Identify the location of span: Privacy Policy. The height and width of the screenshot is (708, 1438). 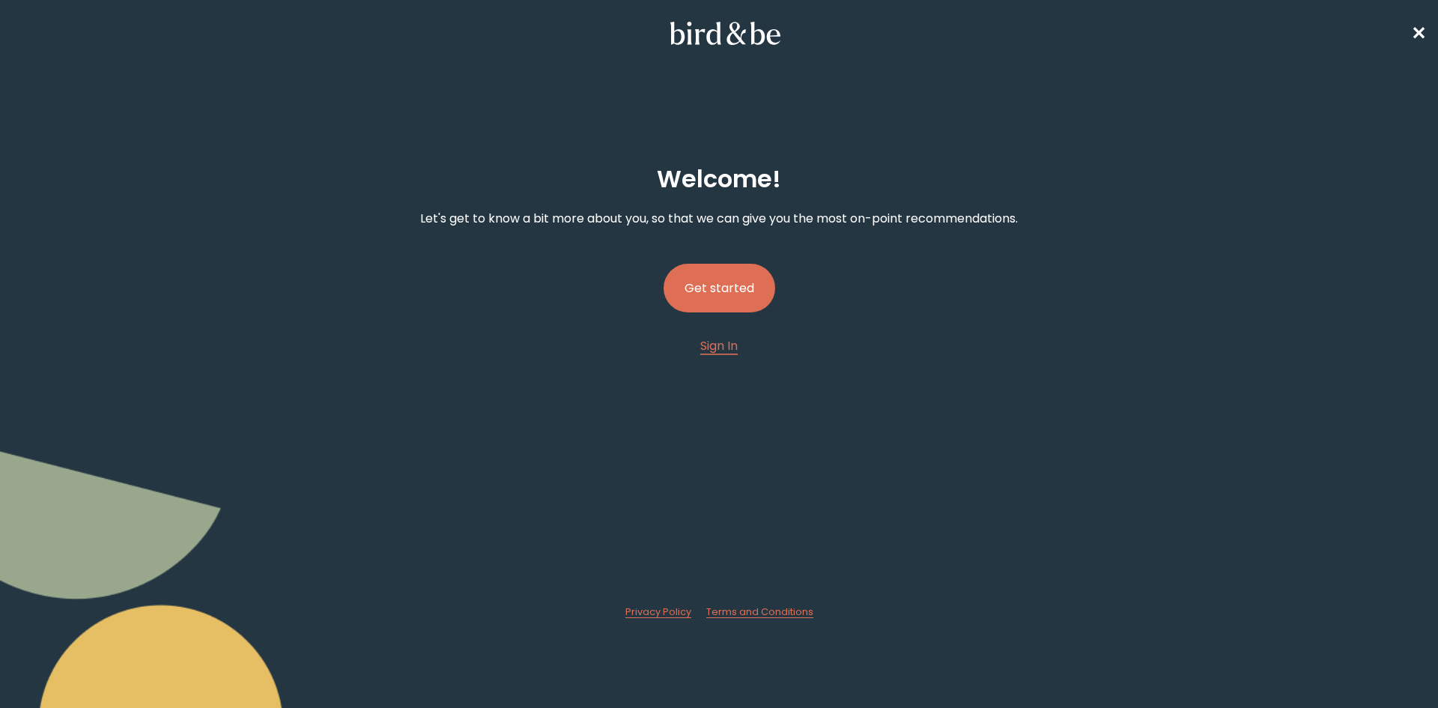
(658, 611).